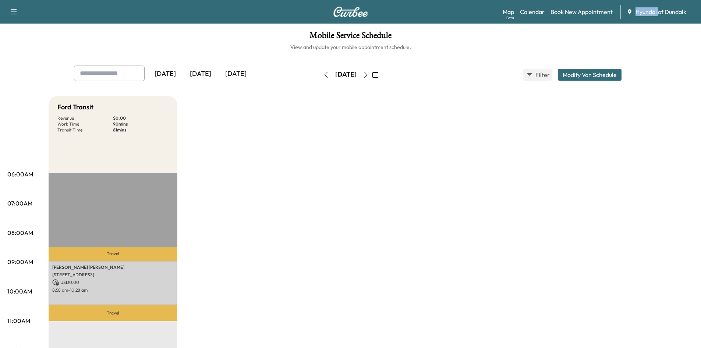 The height and width of the screenshot is (348, 701). What do you see at coordinates (542, 75) in the screenshot?
I see `span: Filter` at bounding box center [542, 75].